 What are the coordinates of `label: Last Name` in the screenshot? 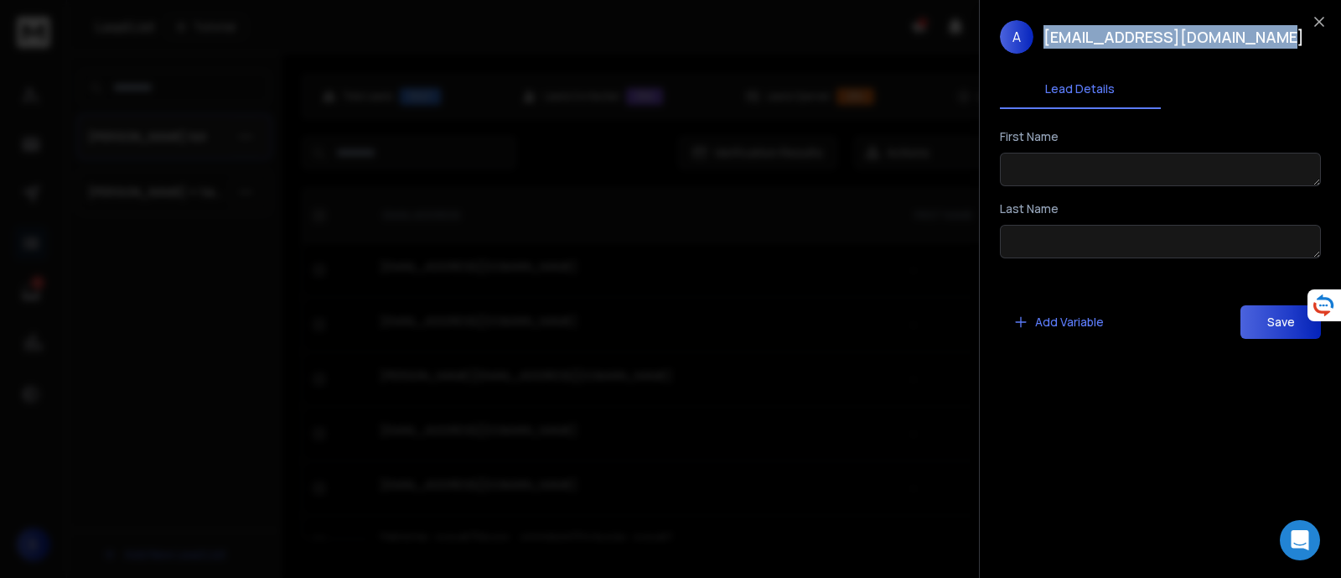 It's located at (1030, 209).